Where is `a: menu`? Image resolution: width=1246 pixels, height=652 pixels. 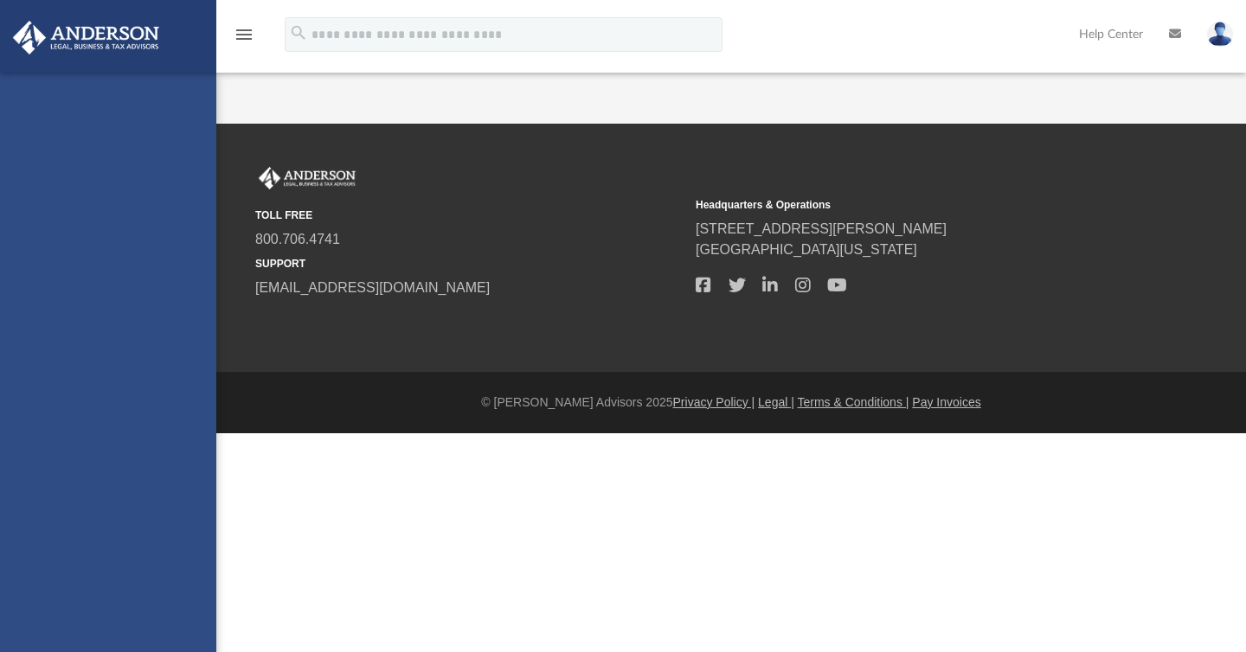
a: menu is located at coordinates (244, 39).